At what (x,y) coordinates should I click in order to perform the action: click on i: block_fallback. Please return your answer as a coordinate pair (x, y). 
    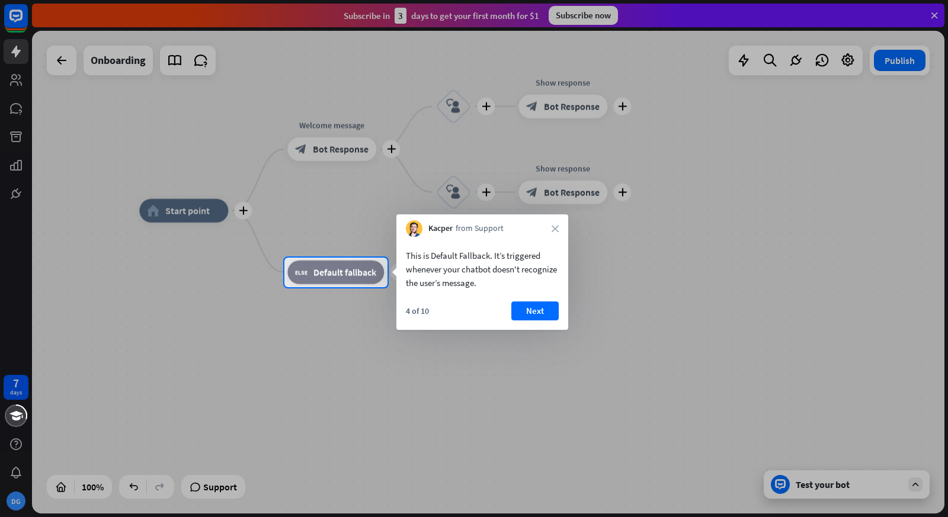
    Looking at the image, I should click on (301, 272).